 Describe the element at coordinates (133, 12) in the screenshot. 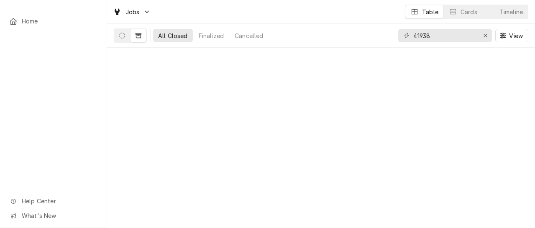

I see `span: Jobs` at that location.